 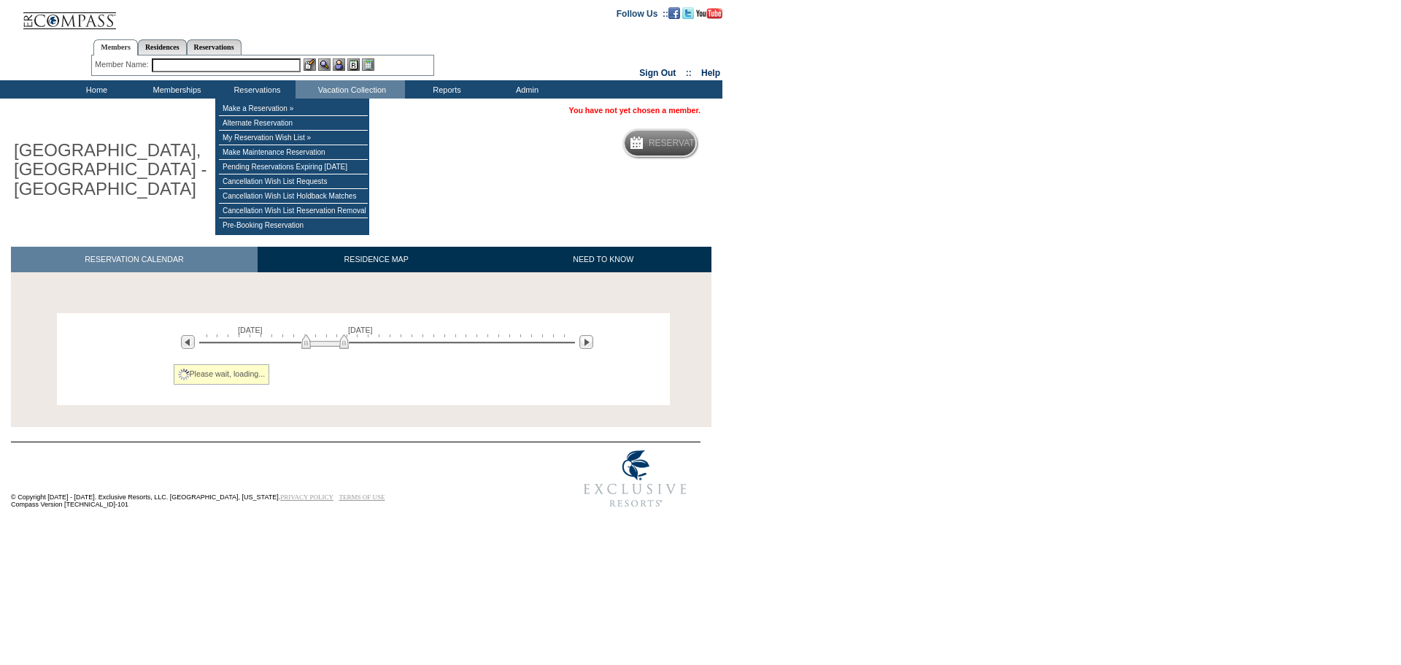 What do you see at coordinates (115, 47) in the screenshot?
I see `a: Members` at bounding box center [115, 47].